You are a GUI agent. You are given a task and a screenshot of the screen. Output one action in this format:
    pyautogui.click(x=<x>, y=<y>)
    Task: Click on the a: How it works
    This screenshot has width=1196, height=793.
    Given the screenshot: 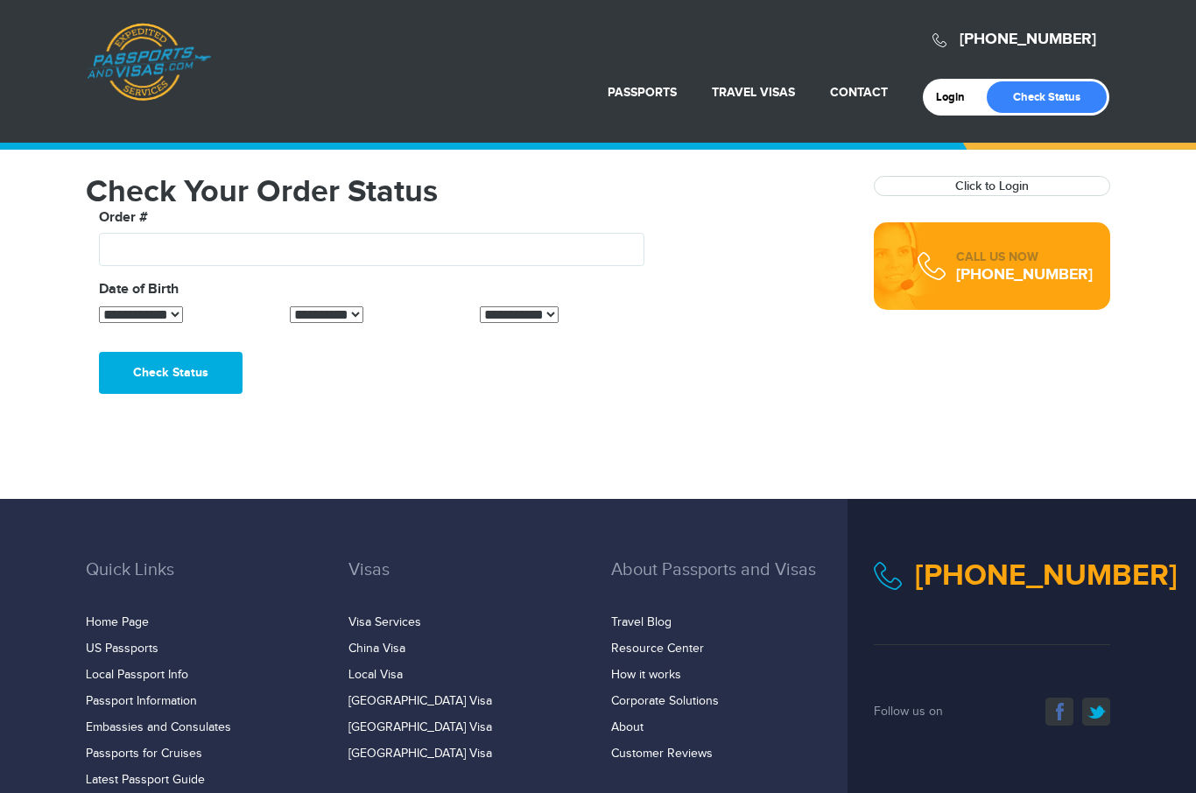 What is the action you would take?
    pyautogui.click(x=646, y=675)
    